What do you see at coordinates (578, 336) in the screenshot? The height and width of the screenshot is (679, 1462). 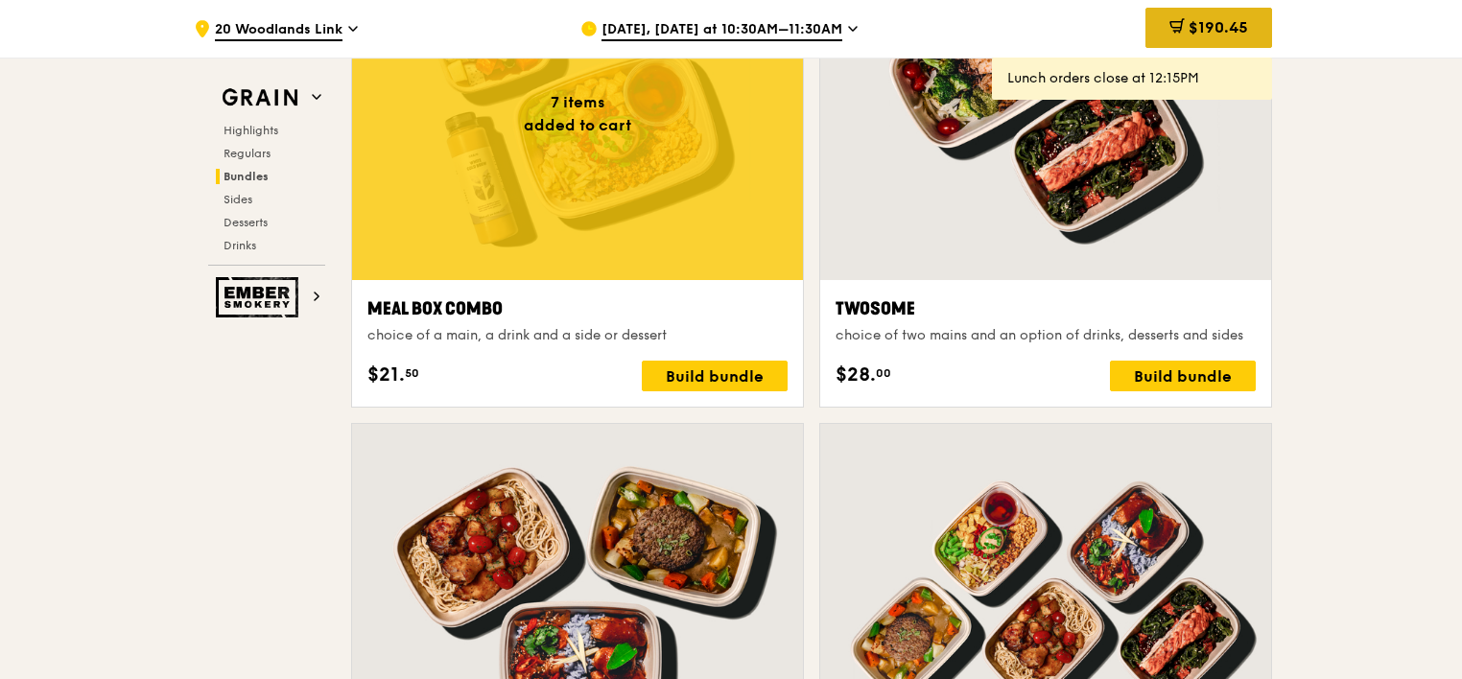 I see `div: choice of a main, a drink and a side or dessert` at bounding box center [578, 336].